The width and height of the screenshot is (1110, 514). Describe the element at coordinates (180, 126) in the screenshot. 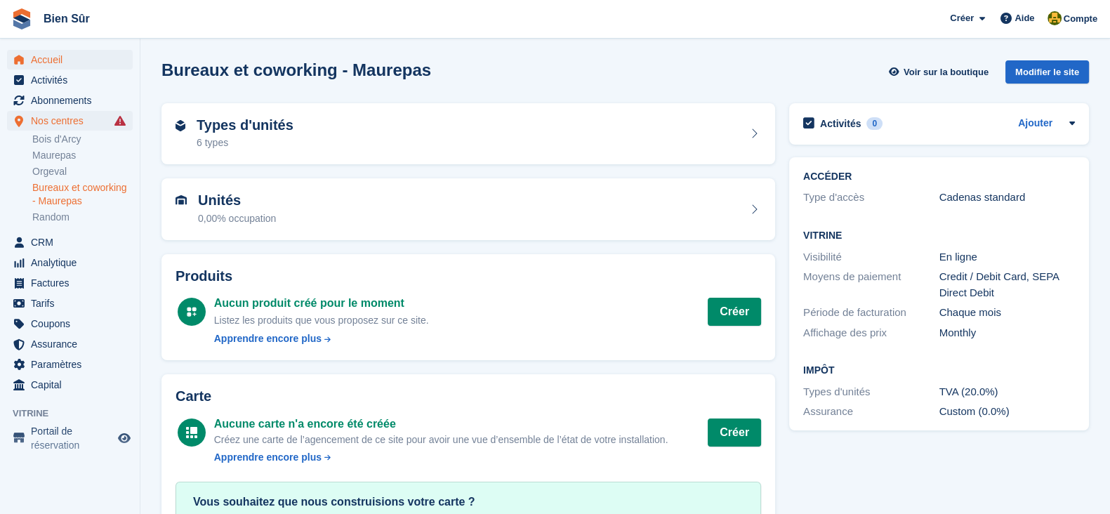

I see `img: unit-type-icn-2b2737a686de81e16bb02015468b77c625bbabd49415b5ef34ead5e3b44a266d.svg` at that location.